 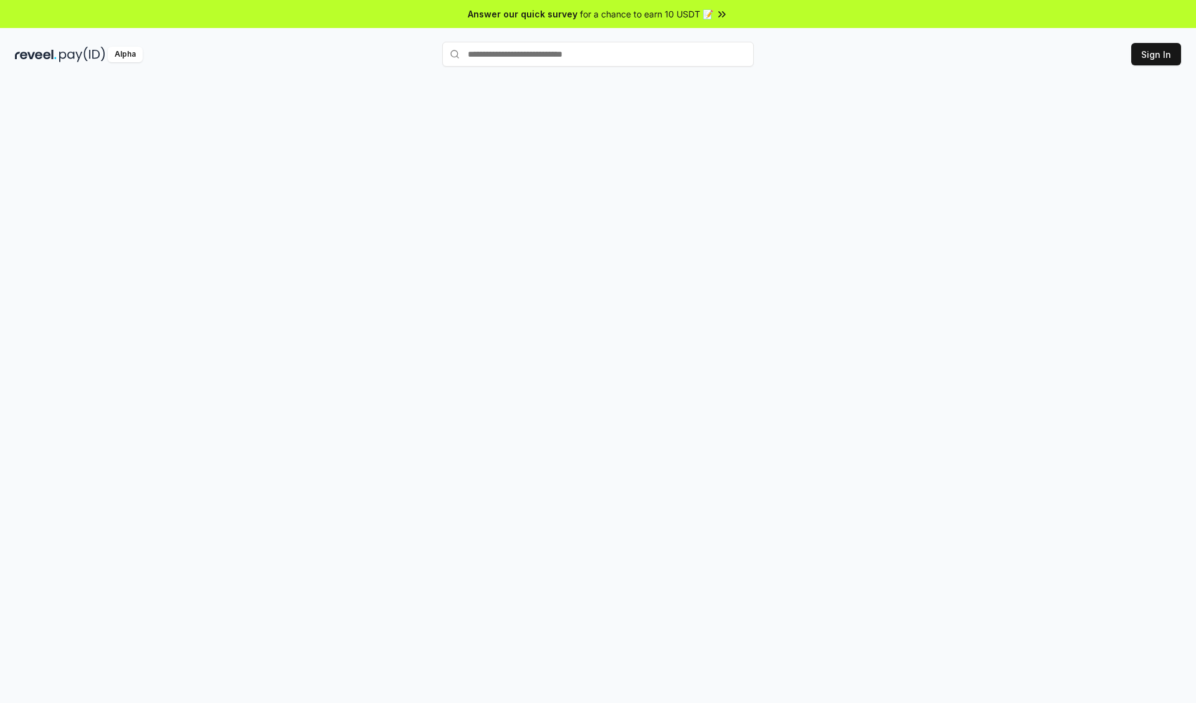 What do you see at coordinates (35, 54) in the screenshot?
I see `img: reveel_dark` at bounding box center [35, 54].